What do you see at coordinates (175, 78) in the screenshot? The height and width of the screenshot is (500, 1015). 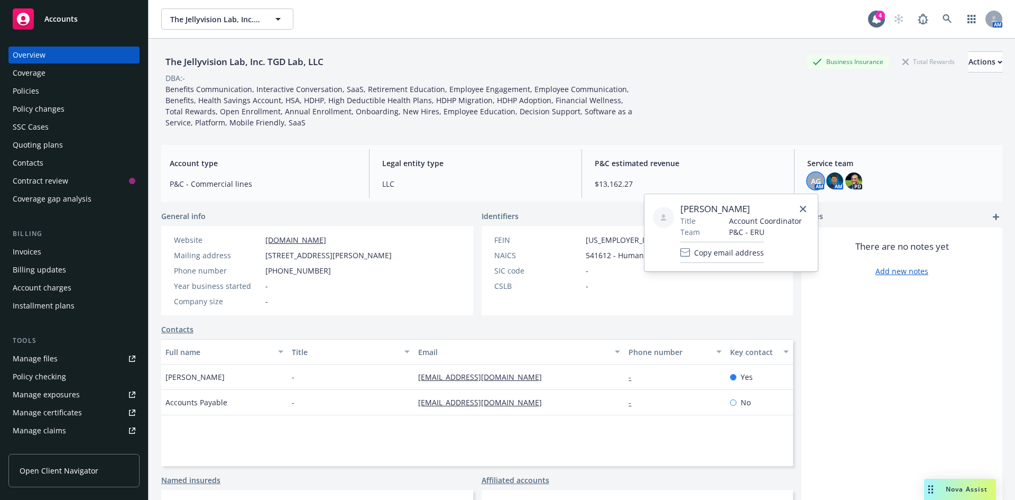 I see `div: DBA: -` at bounding box center [175, 78].